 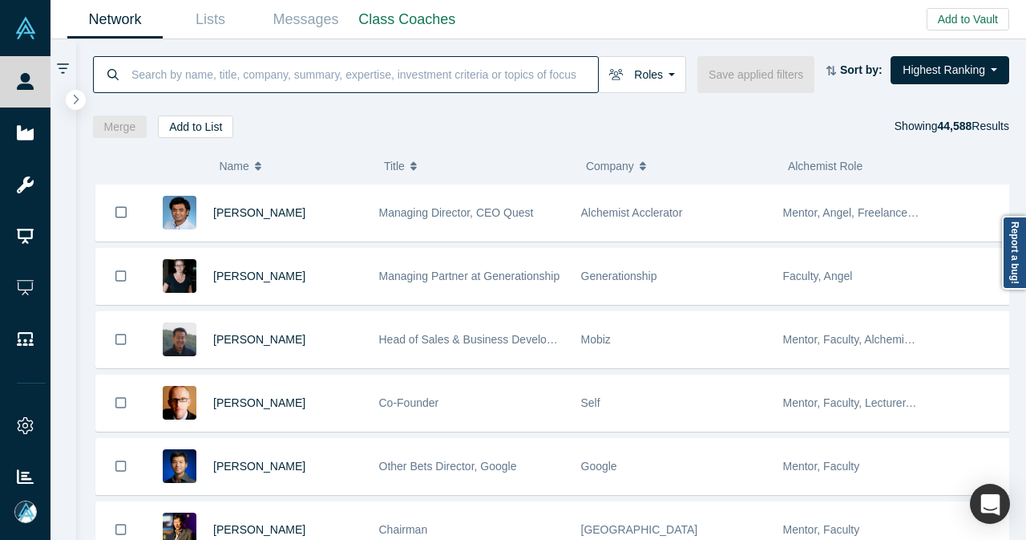 What do you see at coordinates (196, 127) in the screenshot?
I see `button: Add to List` at bounding box center [196, 127].